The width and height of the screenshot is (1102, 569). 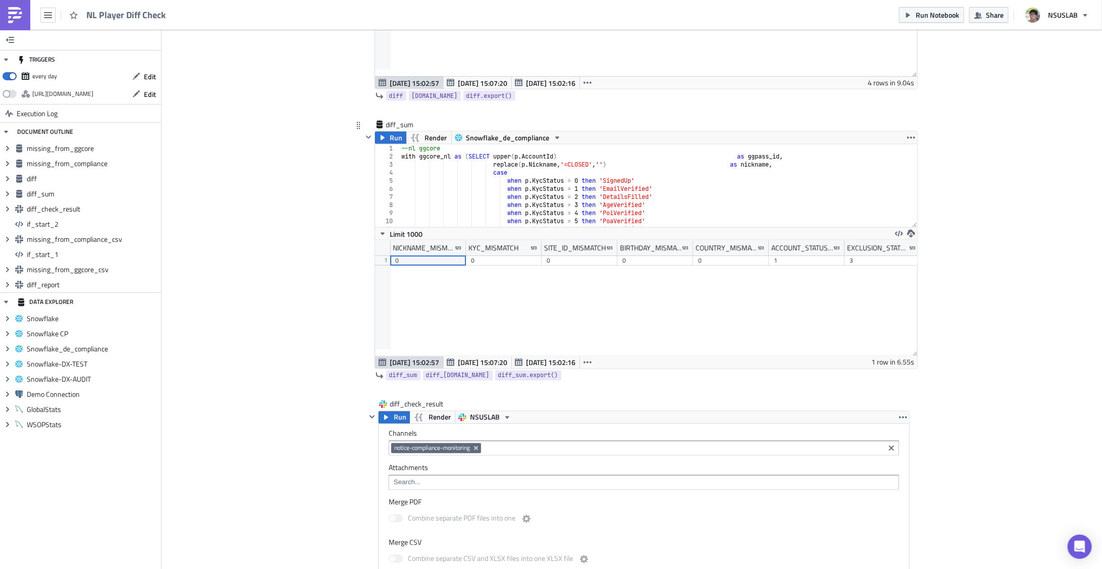 What do you see at coordinates (406, 234) in the screenshot?
I see `span: Limit 1000` at bounding box center [406, 234].